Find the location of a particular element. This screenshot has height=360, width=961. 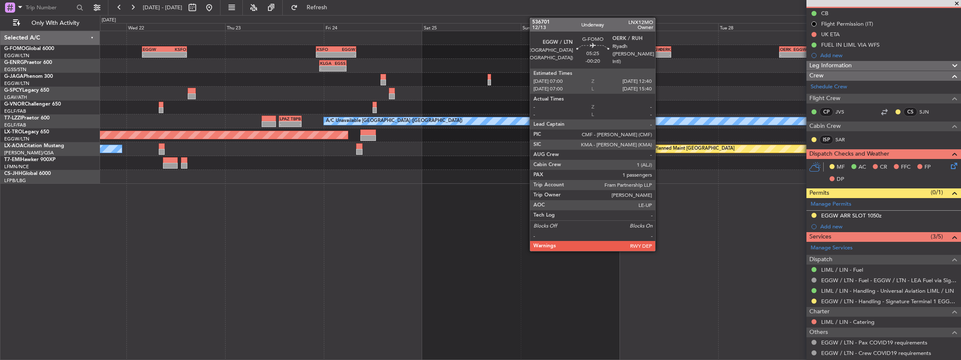

a: G-JAGAPhenom 300 is located at coordinates (29, 76).